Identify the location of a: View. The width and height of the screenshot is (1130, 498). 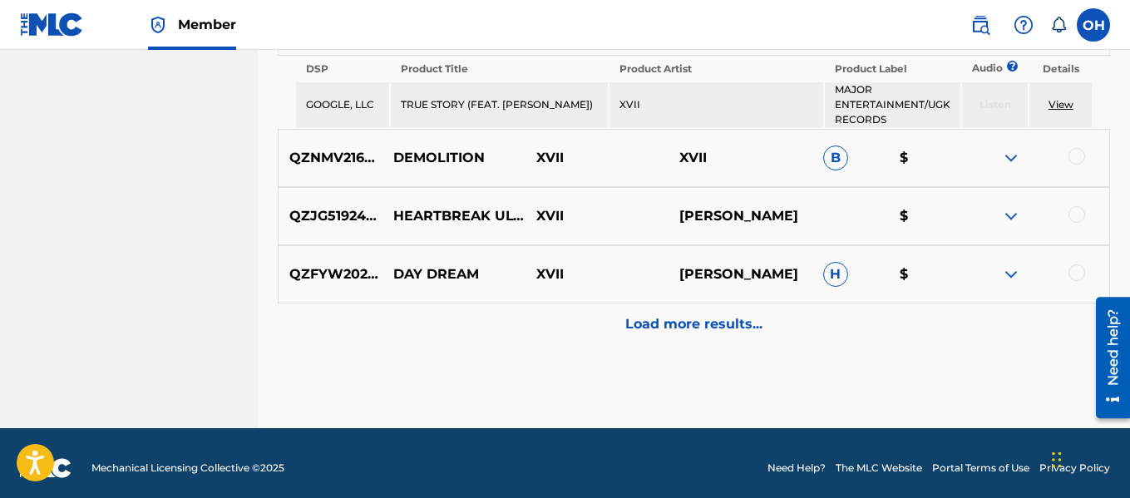
(1061, 104).